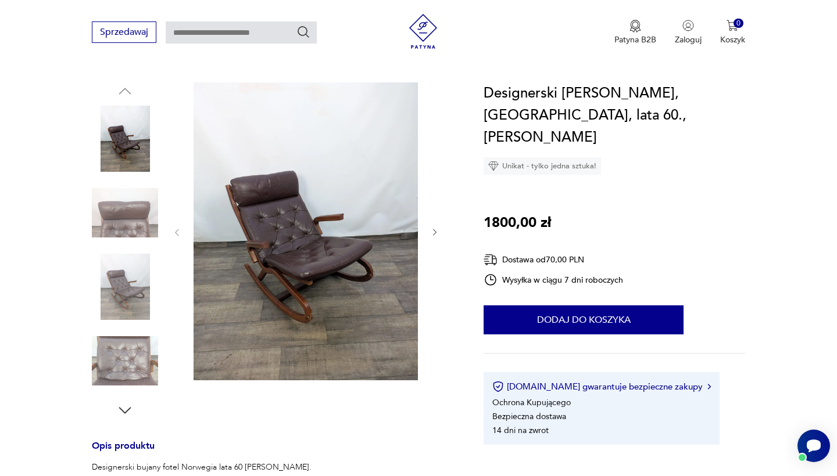 This screenshot has height=476, width=837. I want to click on div: Wysyłka w ciągu 7 dni roboczych, so click(553, 280).